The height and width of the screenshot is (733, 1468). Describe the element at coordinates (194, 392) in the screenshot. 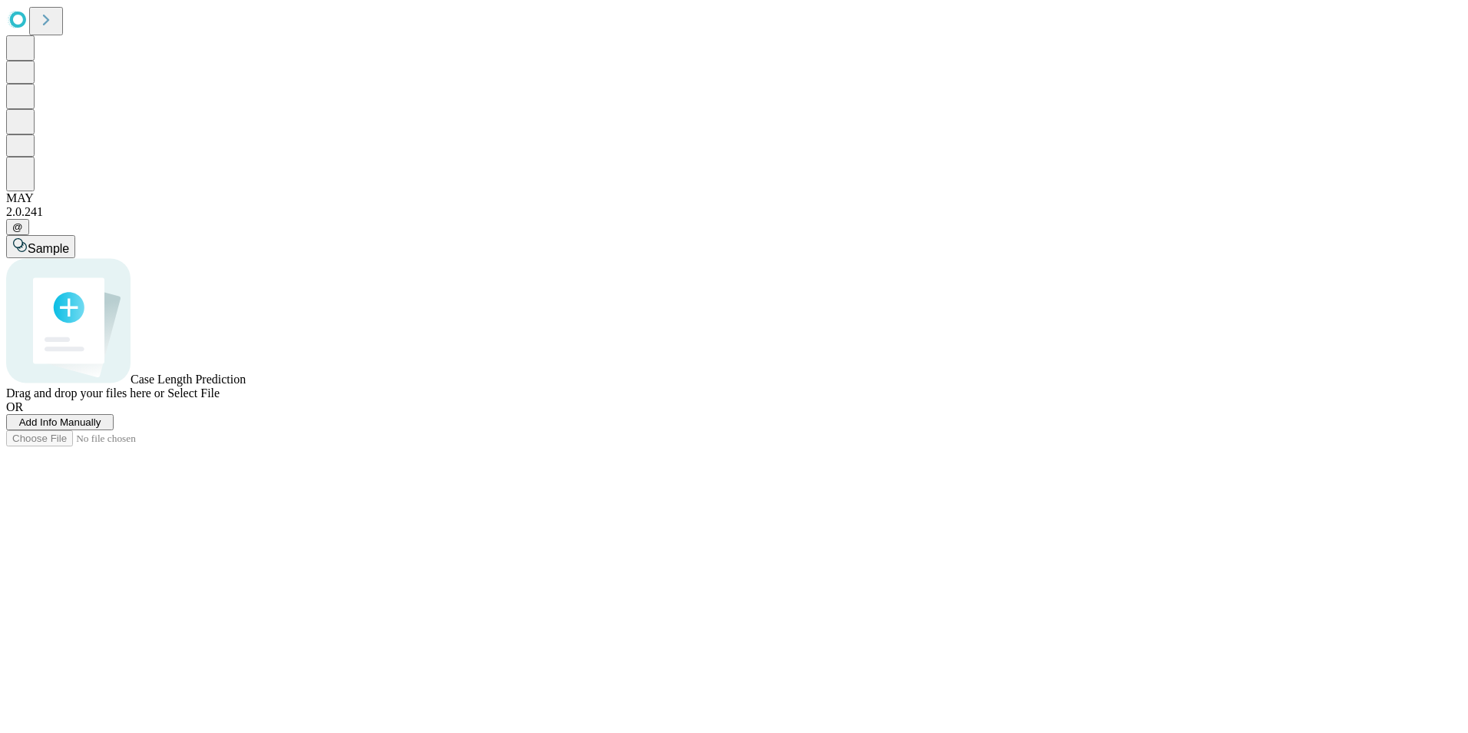

I see `span: Select File` at that location.